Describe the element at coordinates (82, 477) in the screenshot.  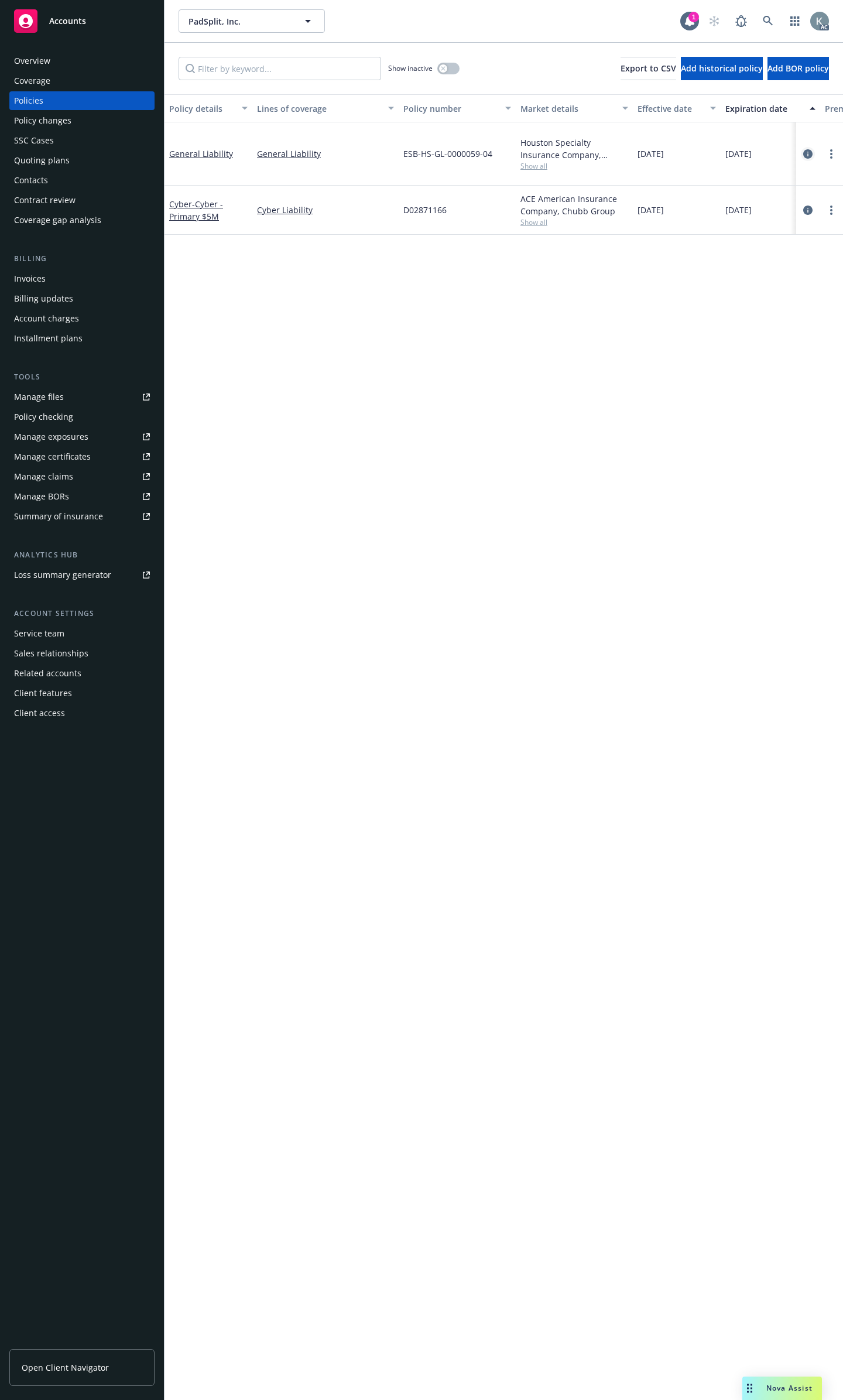
I see `a: Manage claims` at that location.